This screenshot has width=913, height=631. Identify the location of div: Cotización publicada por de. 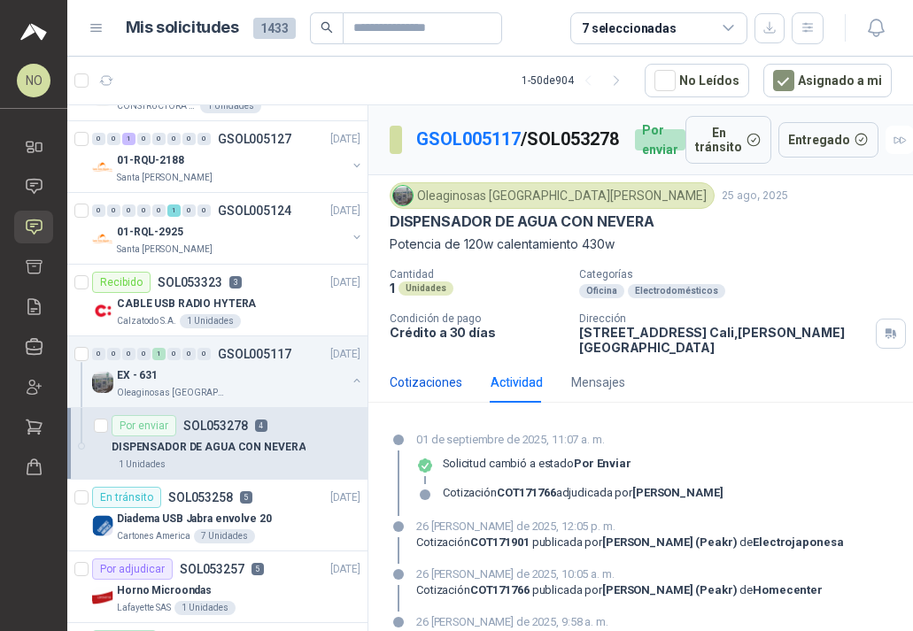
(619, 591).